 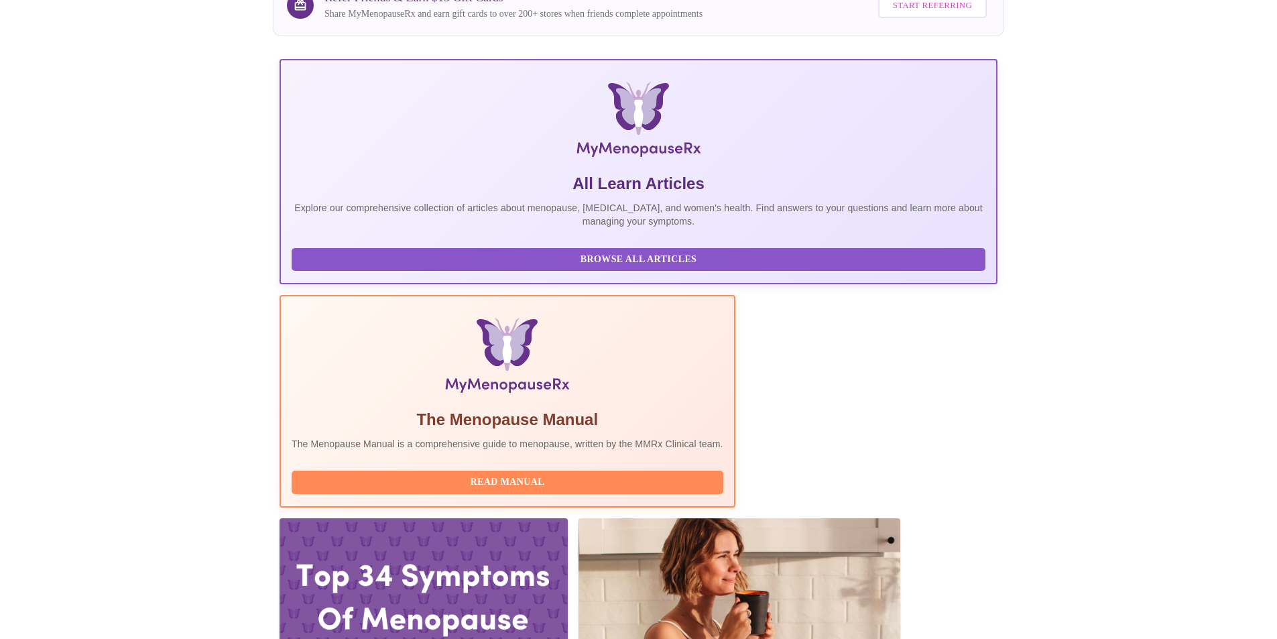 What do you see at coordinates (509, 481) in the screenshot?
I see `a: Read Manual` at bounding box center [509, 481].